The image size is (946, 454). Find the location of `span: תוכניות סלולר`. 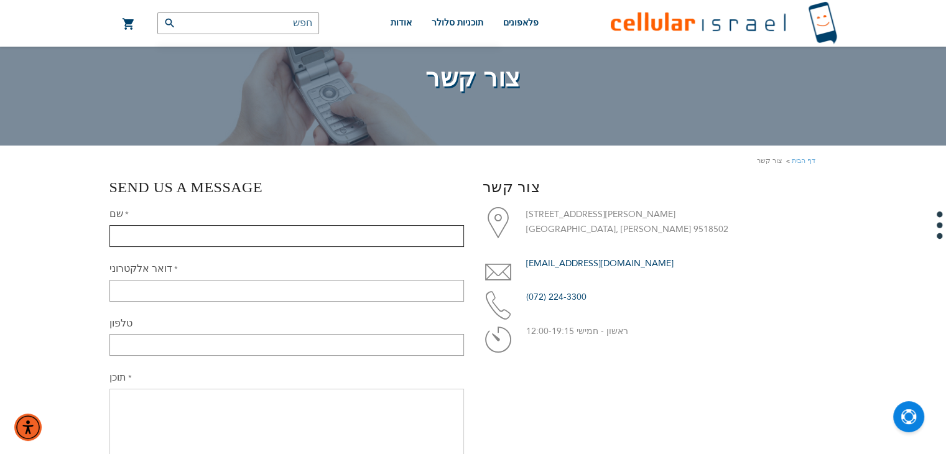

span: תוכניות סלולר is located at coordinates (457, 22).